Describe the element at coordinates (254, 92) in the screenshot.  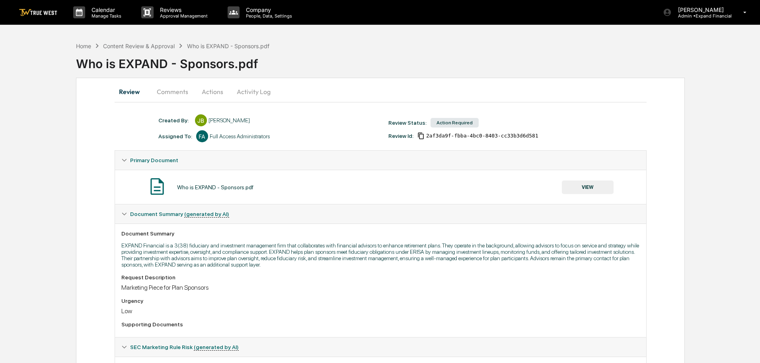
I see `button: Activity Log` at that location.